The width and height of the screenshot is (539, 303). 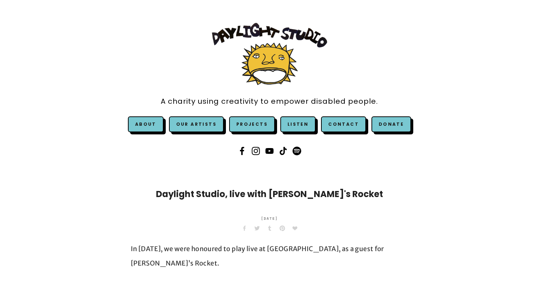 I want to click on a: Donate, so click(x=391, y=124).